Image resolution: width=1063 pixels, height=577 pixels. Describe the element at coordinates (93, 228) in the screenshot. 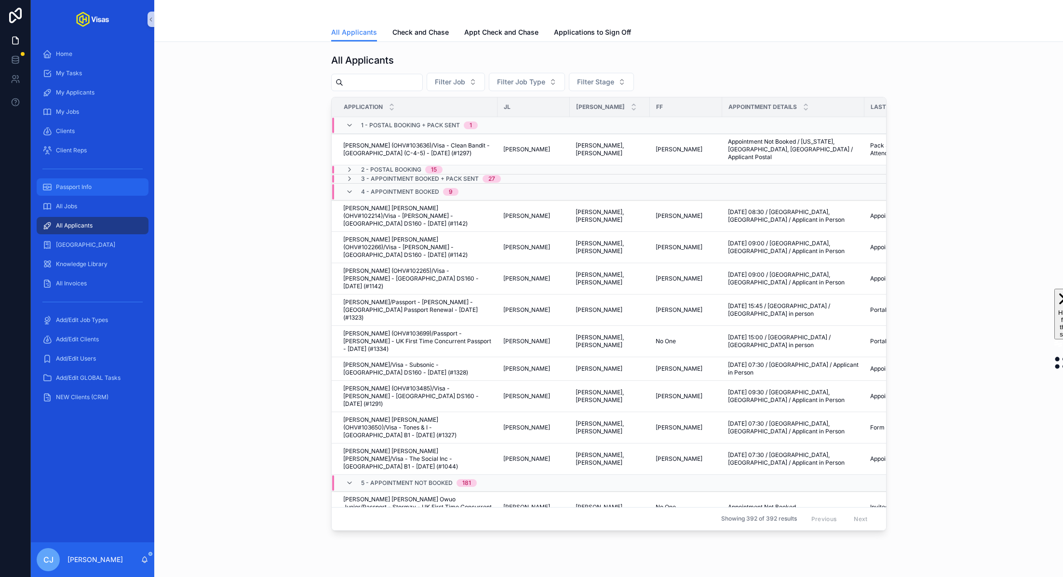

I see `div: scrollable content` at that location.